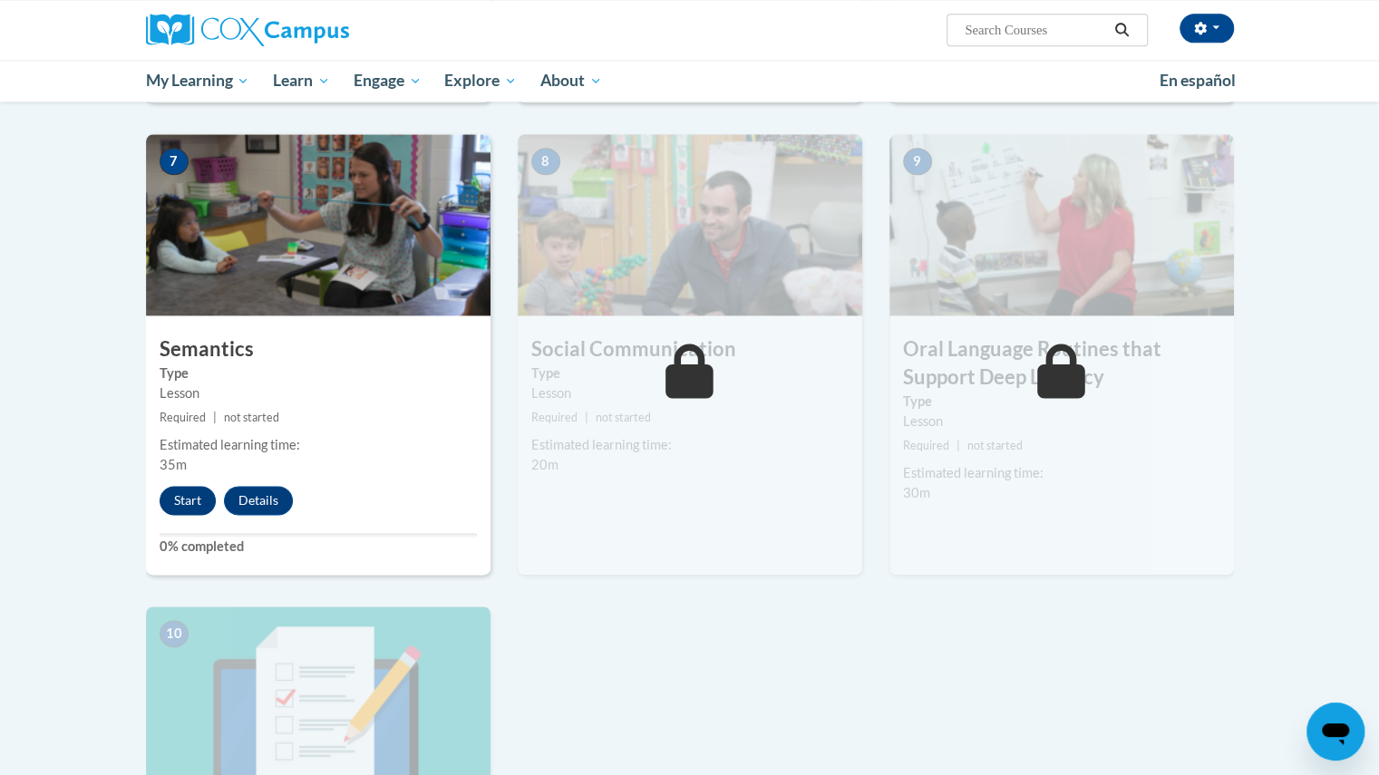 The image size is (1379, 775). Describe the element at coordinates (690, 81) in the screenshot. I see `div: Main menu` at that location.